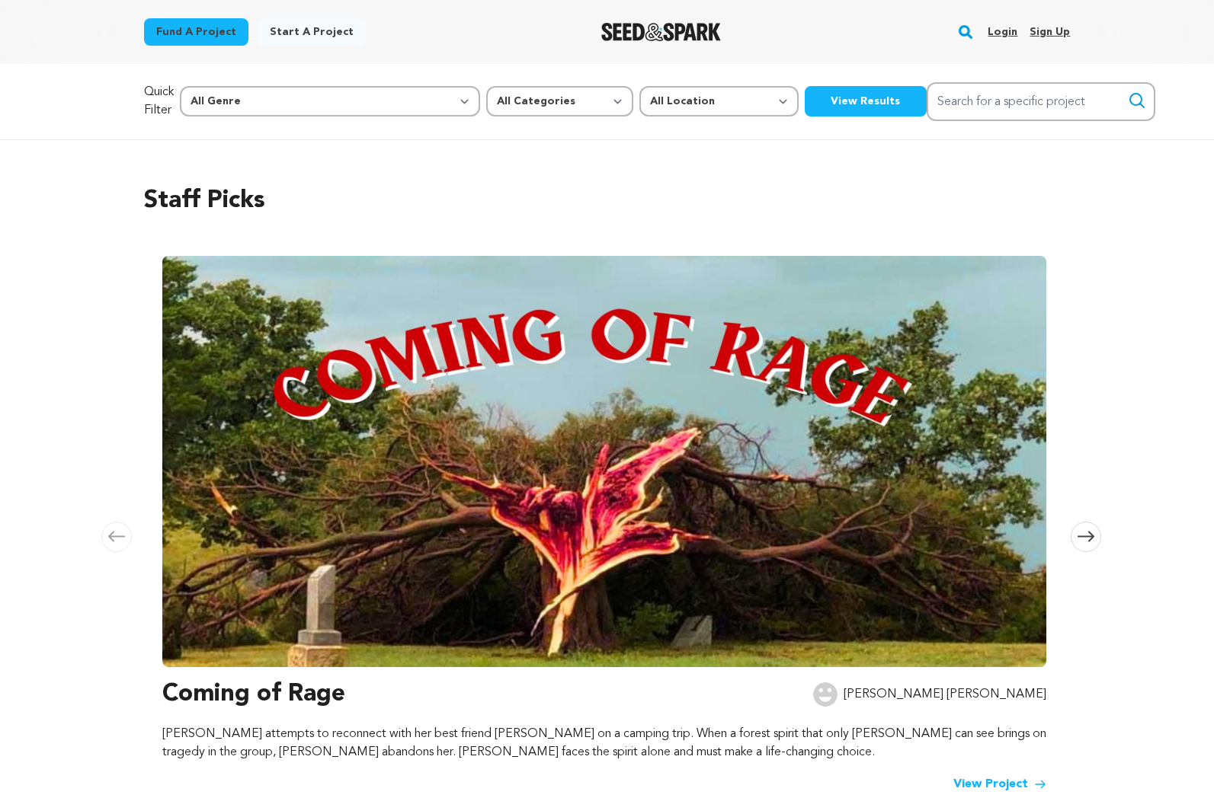  Describe the element at coordinates (158, 101) in the screenshot. I see `p: Quick Filter` at that location.